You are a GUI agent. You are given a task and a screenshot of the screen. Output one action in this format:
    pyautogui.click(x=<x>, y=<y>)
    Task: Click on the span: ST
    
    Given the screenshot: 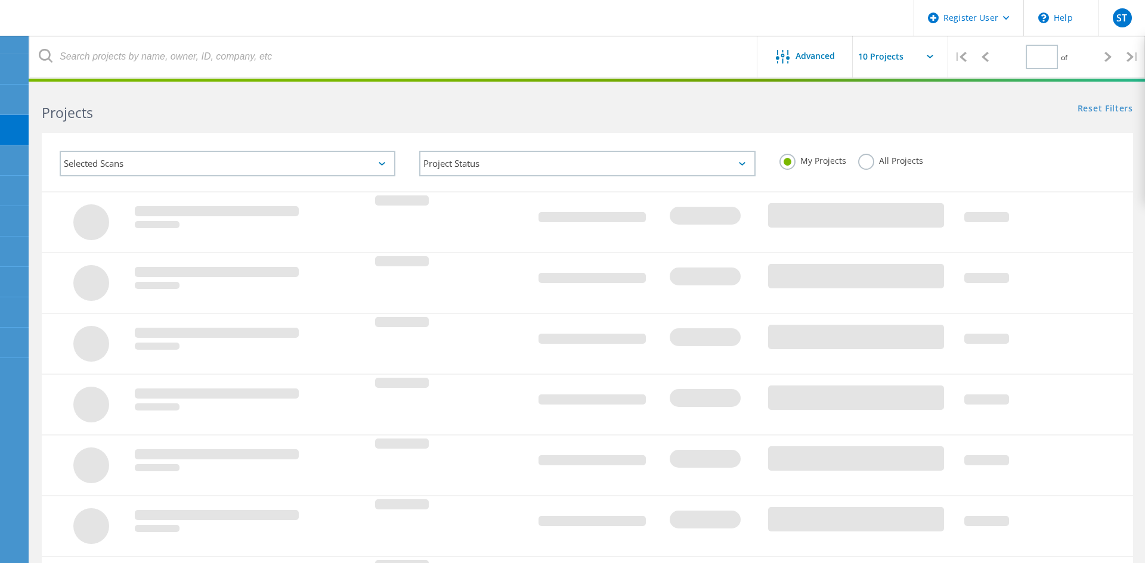 What is the action you would take?
    pyautogui.click(x=1121, y=18)
    